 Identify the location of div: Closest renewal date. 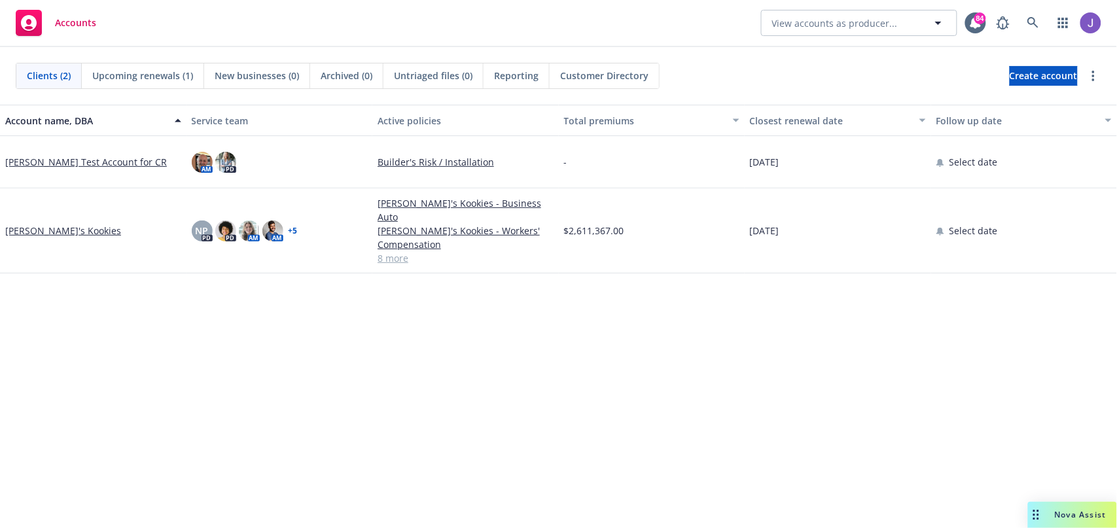
(830, 120).